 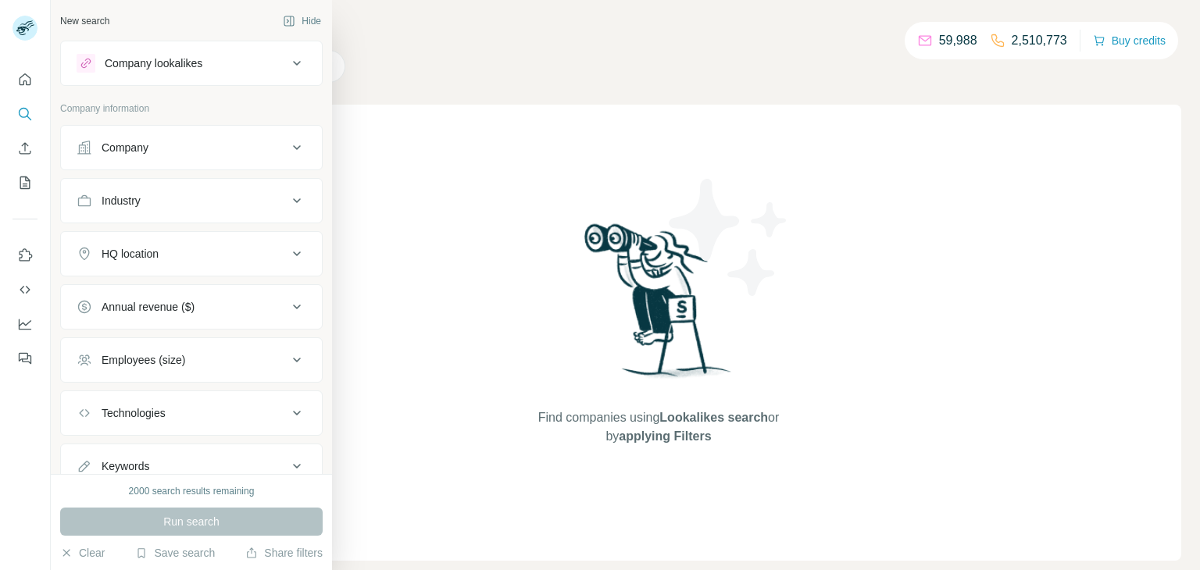 What do you see at coordinates (25, 290) in the screenshot?
I see `button: Use Surfe API` at bounding box center [25, 290].